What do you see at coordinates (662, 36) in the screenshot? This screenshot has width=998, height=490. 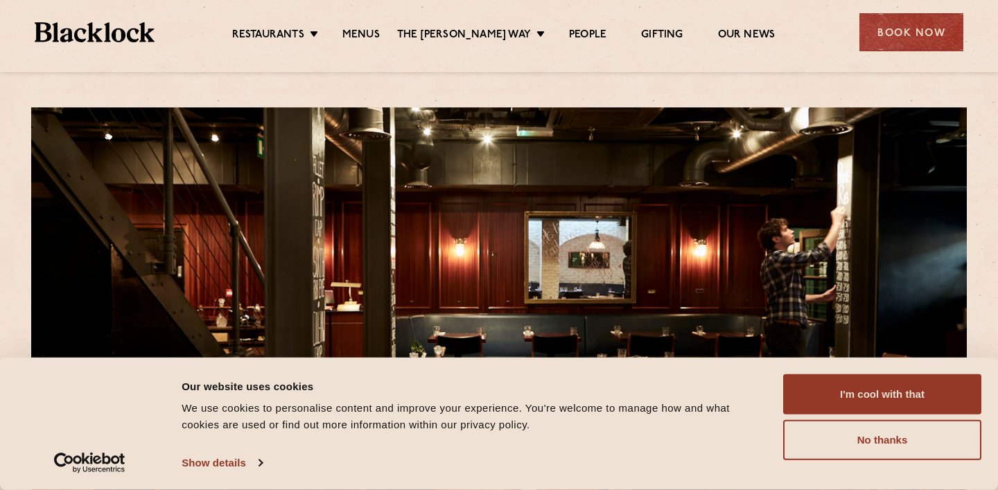 I see `a: Gifting` at bounding box center [662, 36].